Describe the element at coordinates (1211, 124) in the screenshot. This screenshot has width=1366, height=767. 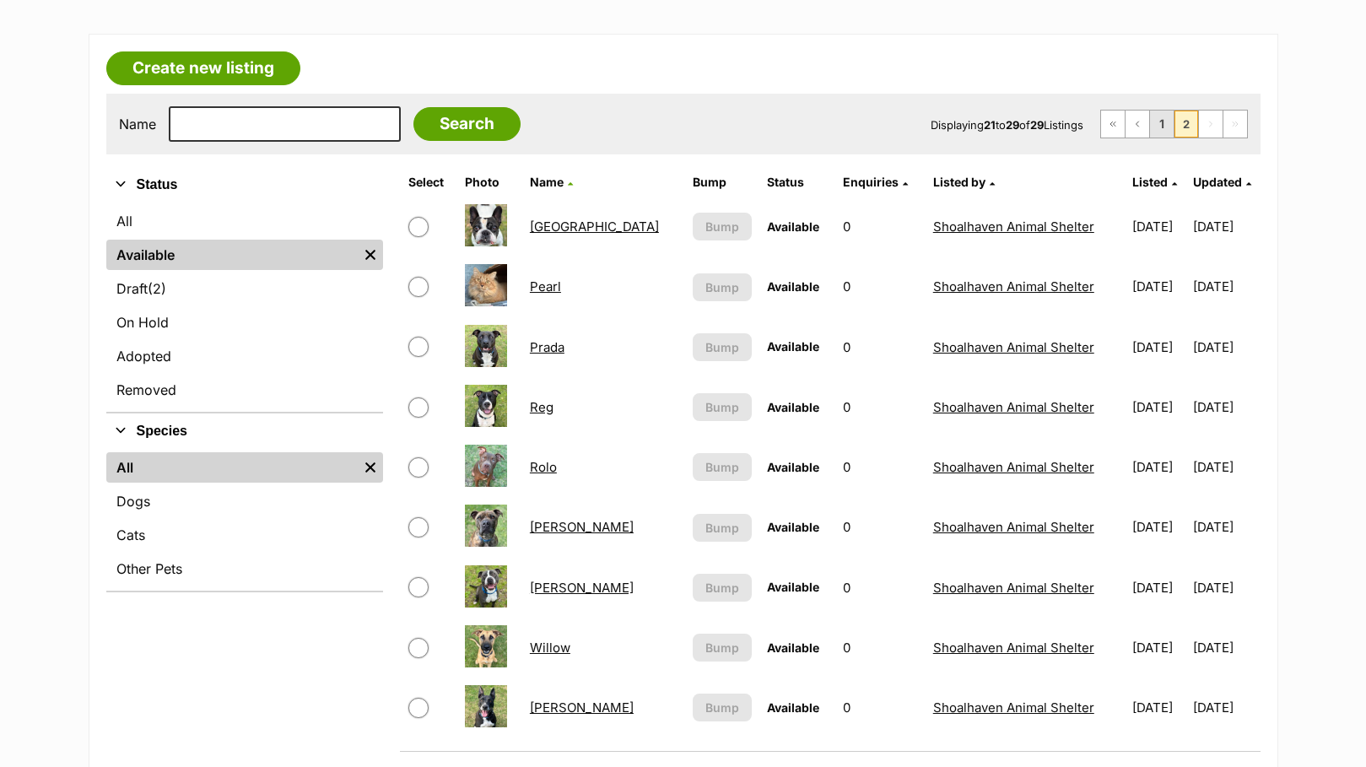
I see `span: Next page` at that location.